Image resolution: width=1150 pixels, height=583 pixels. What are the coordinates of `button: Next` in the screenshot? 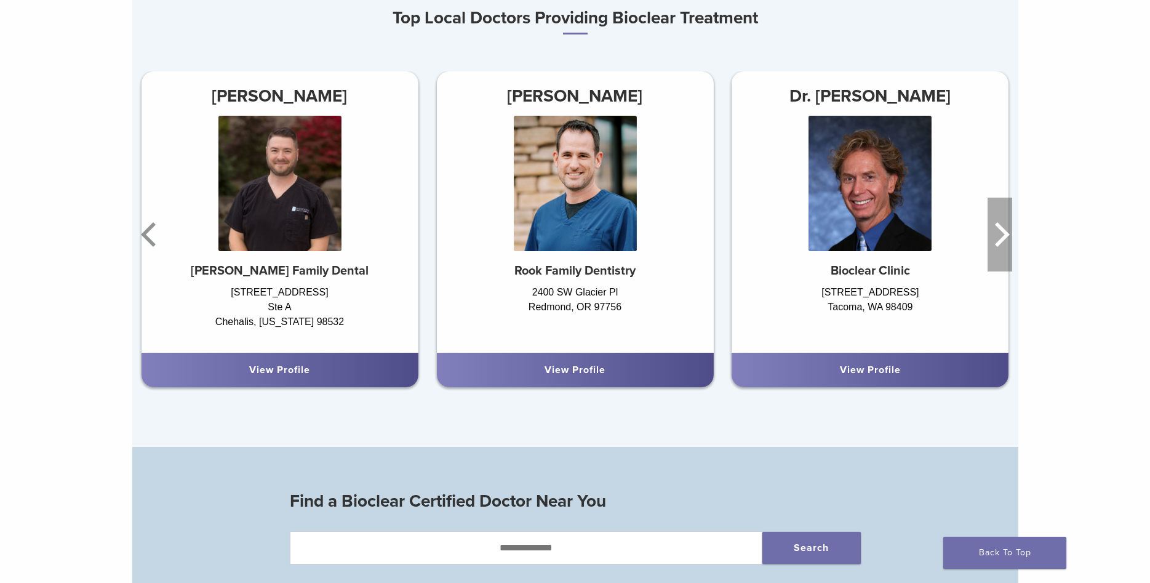 It's located at (1000, 234).